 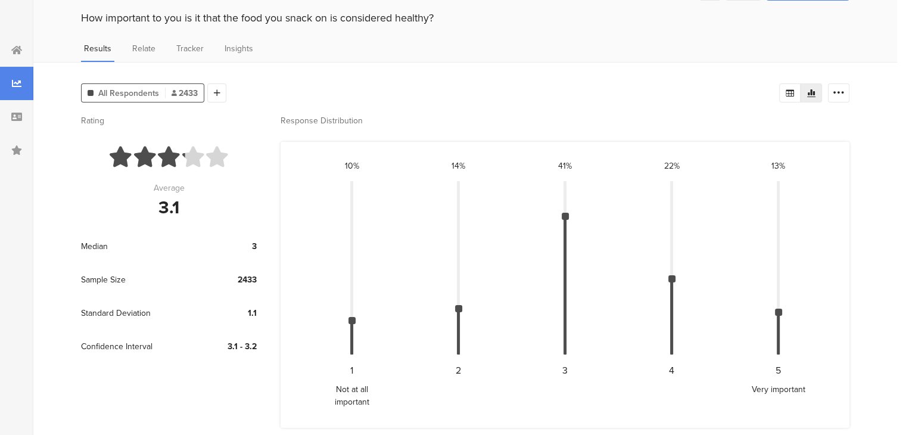 What do you see at coordinates (671, 370) in the screenshot?
I see `div: 4` at bounding box center [671, 370].